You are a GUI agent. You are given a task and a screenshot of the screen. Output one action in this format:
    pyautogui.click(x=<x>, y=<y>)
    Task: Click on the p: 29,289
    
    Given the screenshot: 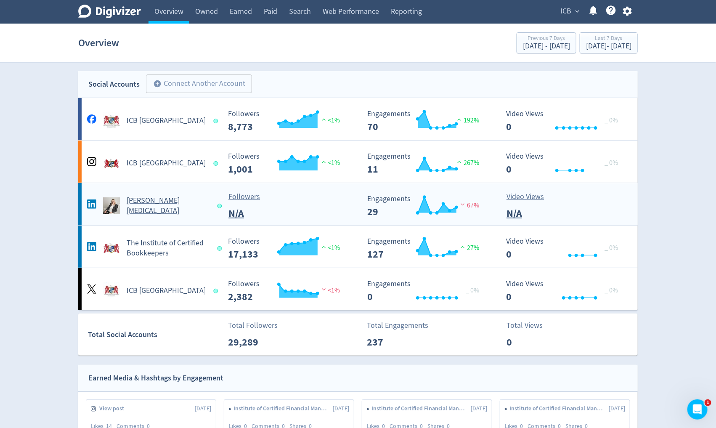 What is the action you would take?
    pyautogui.click(x=252, y=342)
    